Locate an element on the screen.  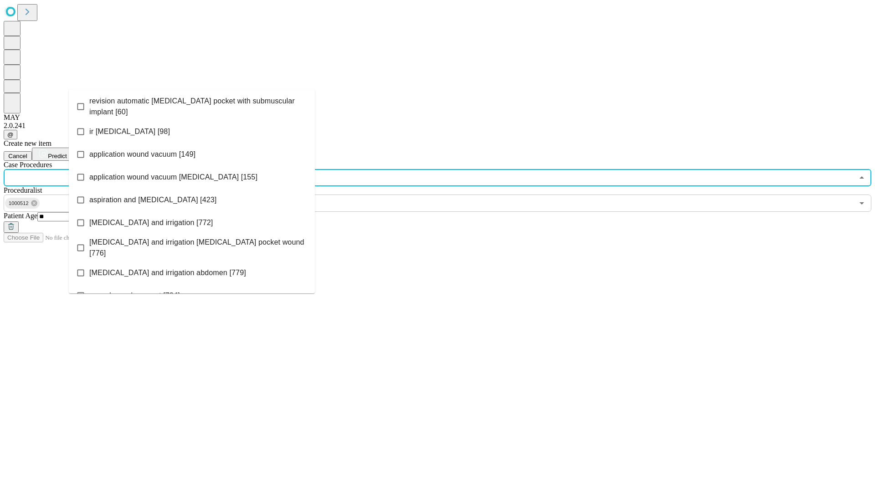
span: Scheduled Procedure is located at coordinates (28, 165).